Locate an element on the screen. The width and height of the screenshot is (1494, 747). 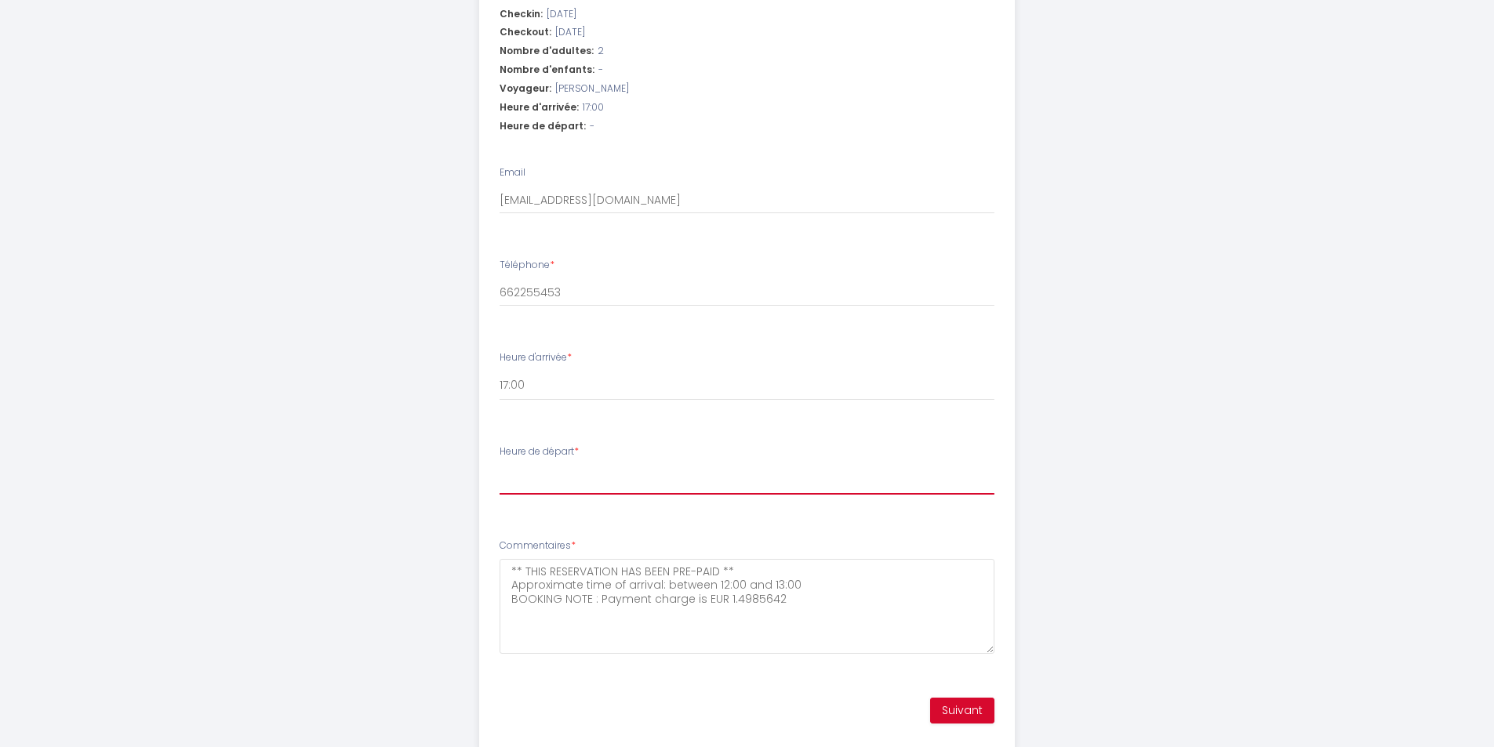
span: Checkout: is located at coordinates (526, 32).